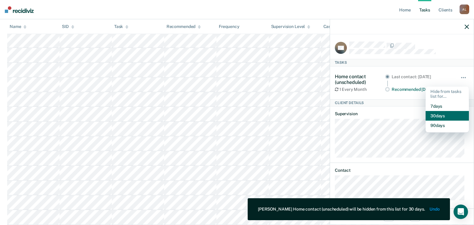 Image resolution: width=474 pixels, height=225 pixels. What do you see at coordinates (402, 114) in the screenshot?
I see `dt: Supervision` at bounding box center [402, 114].